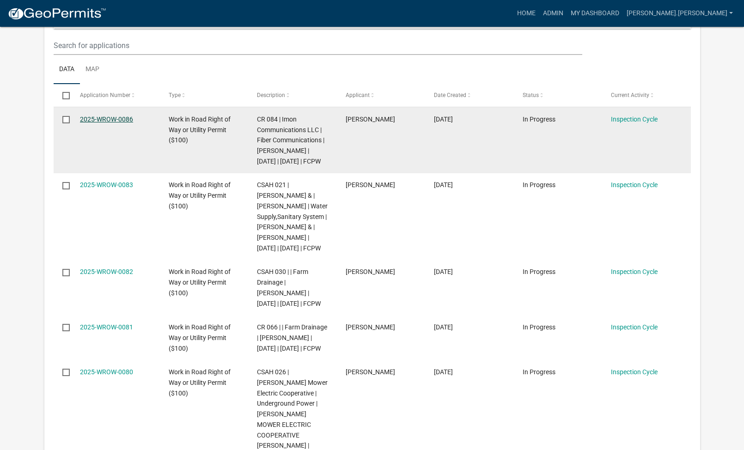 The width and height of the screenshot is (744, 450). I want to click on a: 2025-WROW-0080, so click(106, 372).